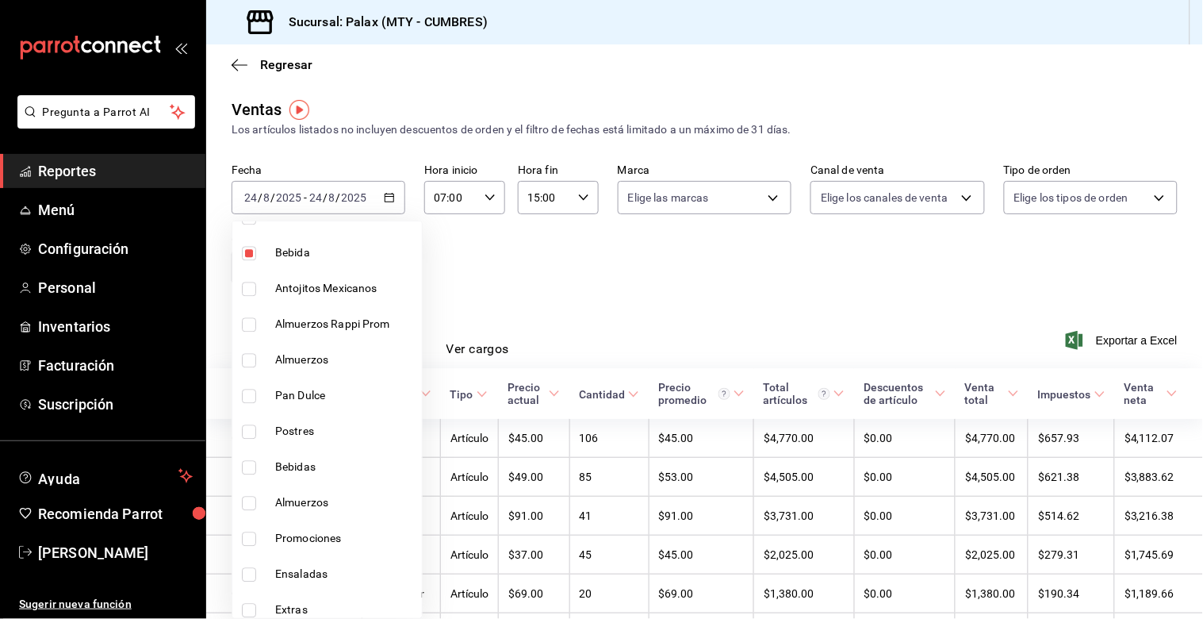 The height and width of the screenshot is (619, 1203). I want to click on span: Bebida, so click(345, 253).